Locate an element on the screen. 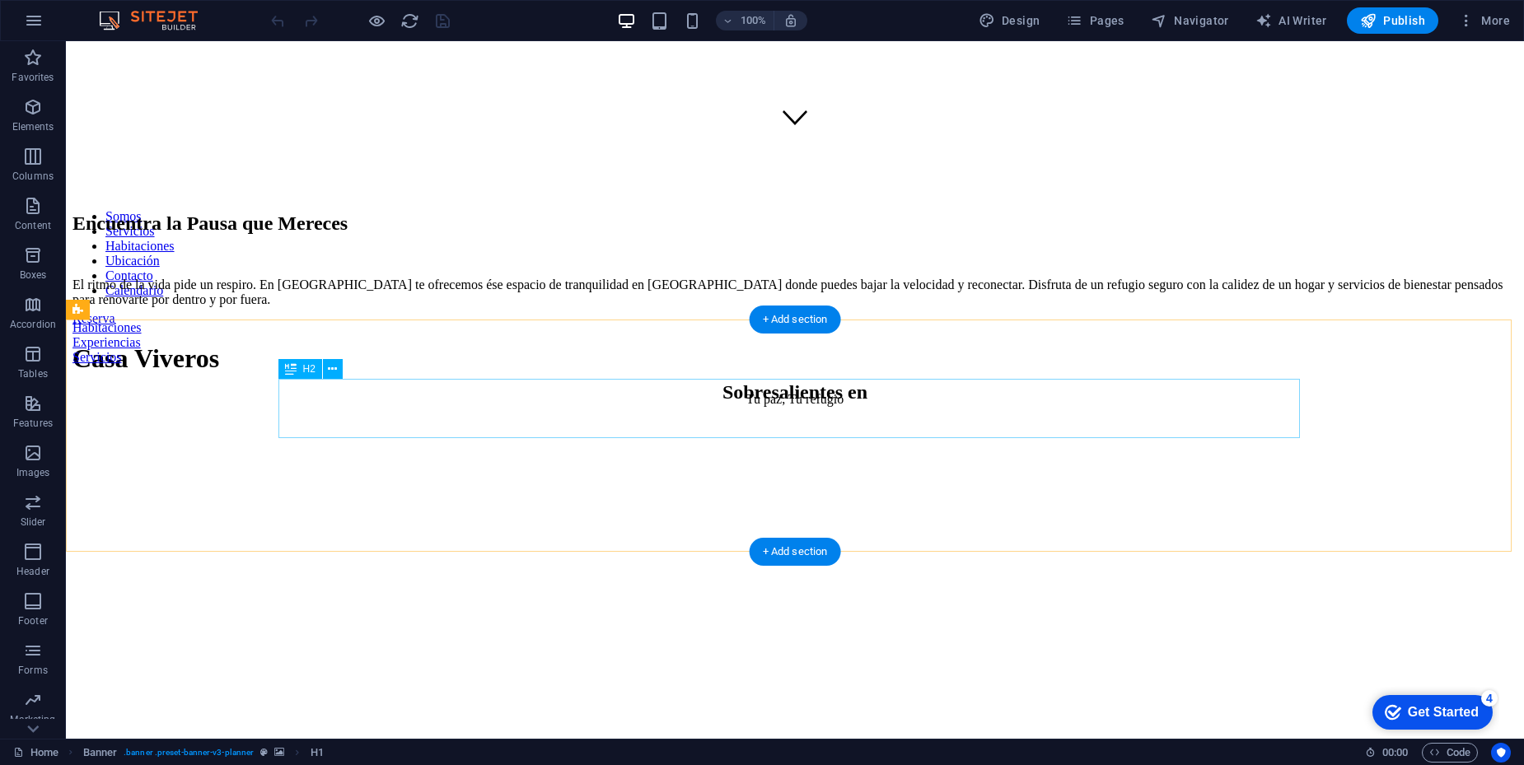 The image size is (1524, 765). p: Slider is located at coordinates (33, 522).